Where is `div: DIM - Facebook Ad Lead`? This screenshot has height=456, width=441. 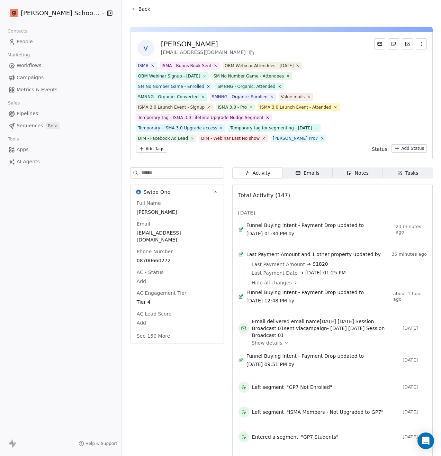
div: DIM - Facebook Ad Lead is located at coordinates (163, 138).